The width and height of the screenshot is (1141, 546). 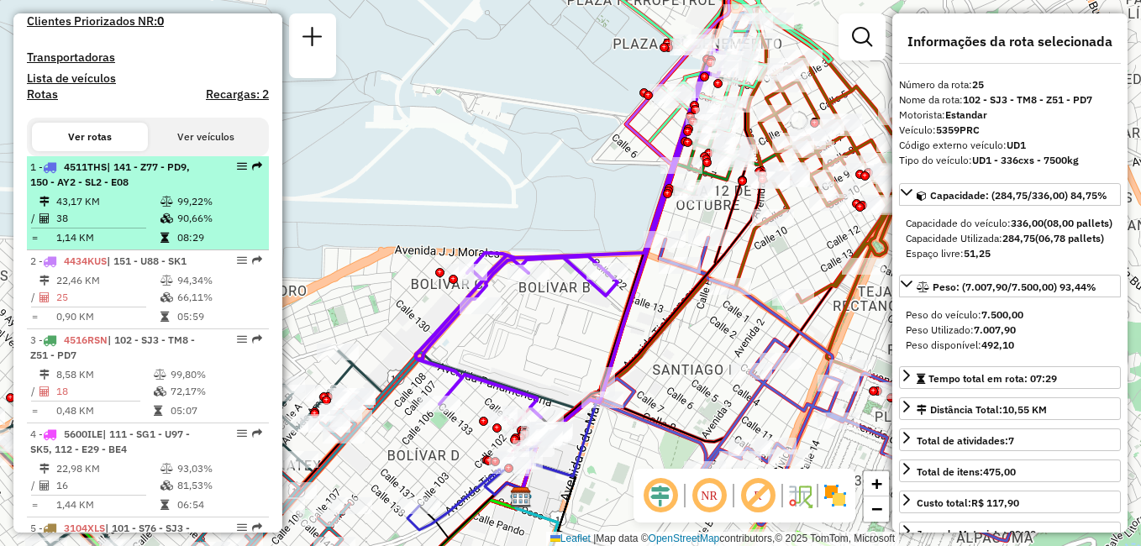 What do you see at coordinates (85, 260) in the screenshot?
I see `span: 4434KUS` at bounding box center [85, 260].